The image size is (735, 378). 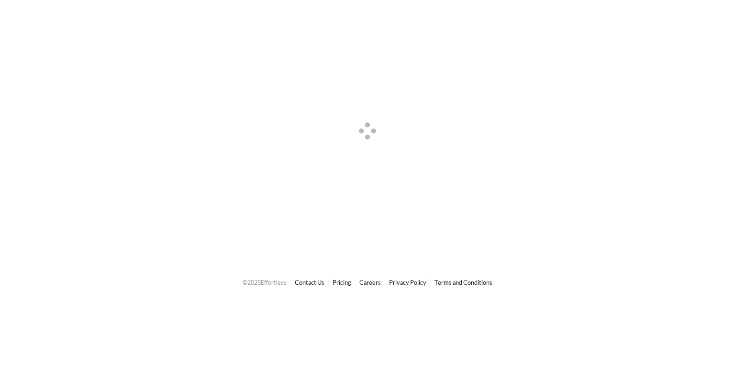 I want to click on a: Privacy Policy, so click(x=408, y=283).